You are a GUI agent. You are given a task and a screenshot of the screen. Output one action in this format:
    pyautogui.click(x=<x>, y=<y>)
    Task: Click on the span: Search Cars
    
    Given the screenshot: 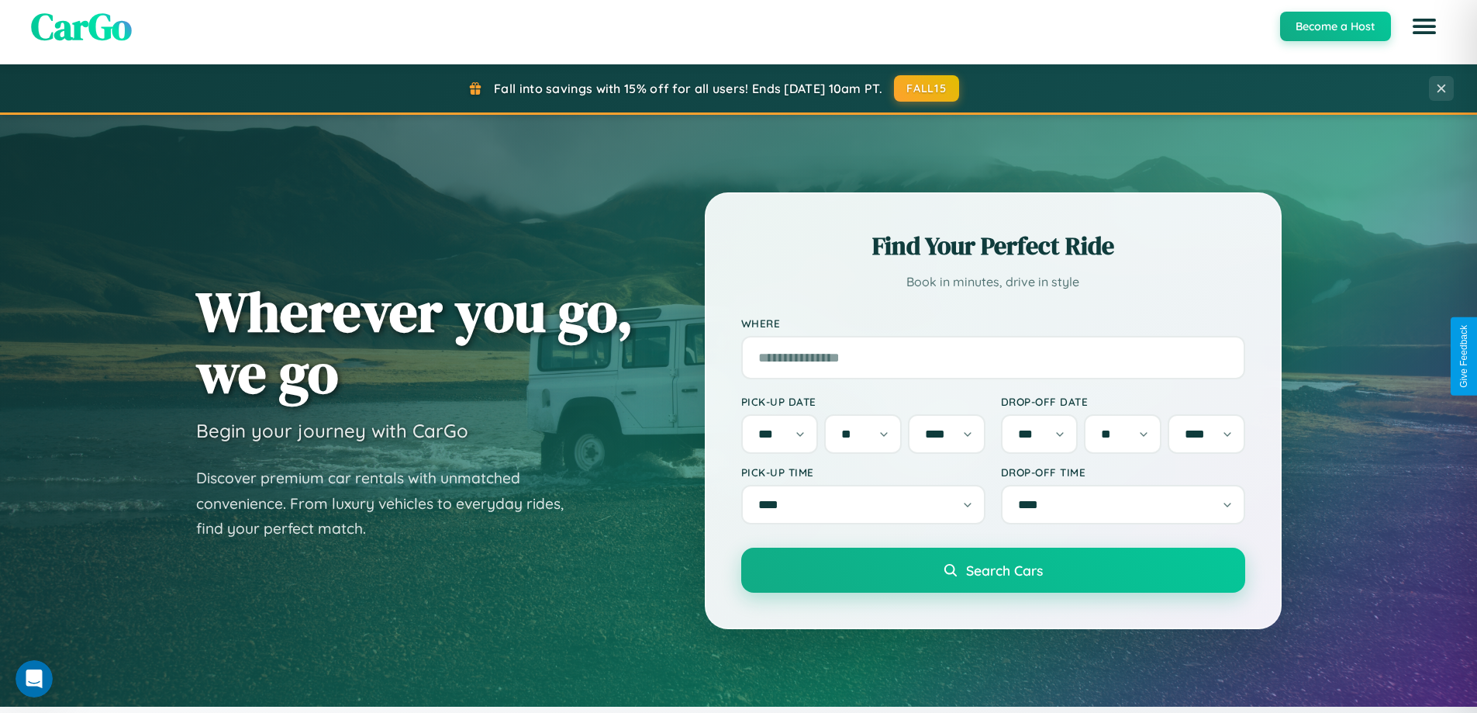 What is the action you would take?
    pyautogui.click(x=1004, y=570)
    